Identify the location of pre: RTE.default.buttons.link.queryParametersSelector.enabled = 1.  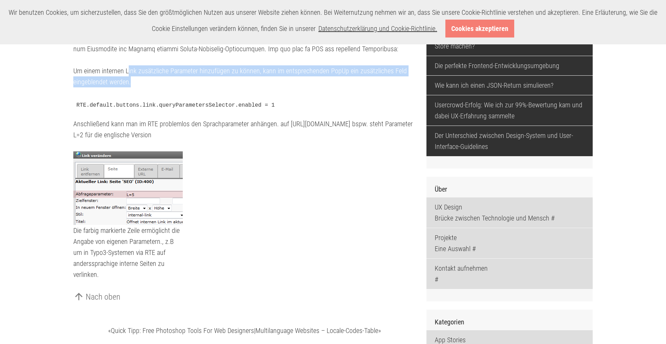
(245, 106).